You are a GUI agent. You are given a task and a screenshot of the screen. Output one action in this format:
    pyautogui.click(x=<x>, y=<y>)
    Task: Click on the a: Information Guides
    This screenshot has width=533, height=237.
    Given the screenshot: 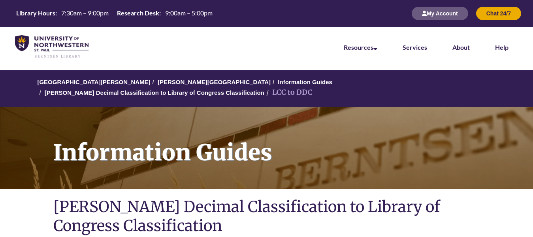 What is the action you would take?
    pyautogui.click(x=305, y=82)
    